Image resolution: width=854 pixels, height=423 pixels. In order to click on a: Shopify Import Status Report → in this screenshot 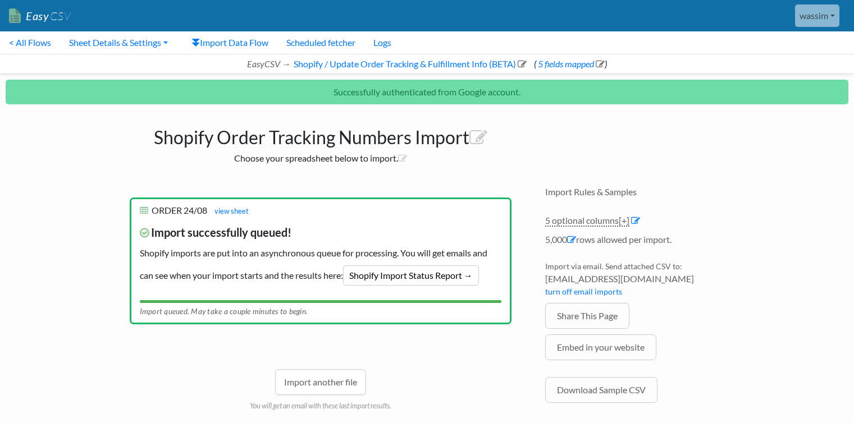, I will do `click(411, 276)`.